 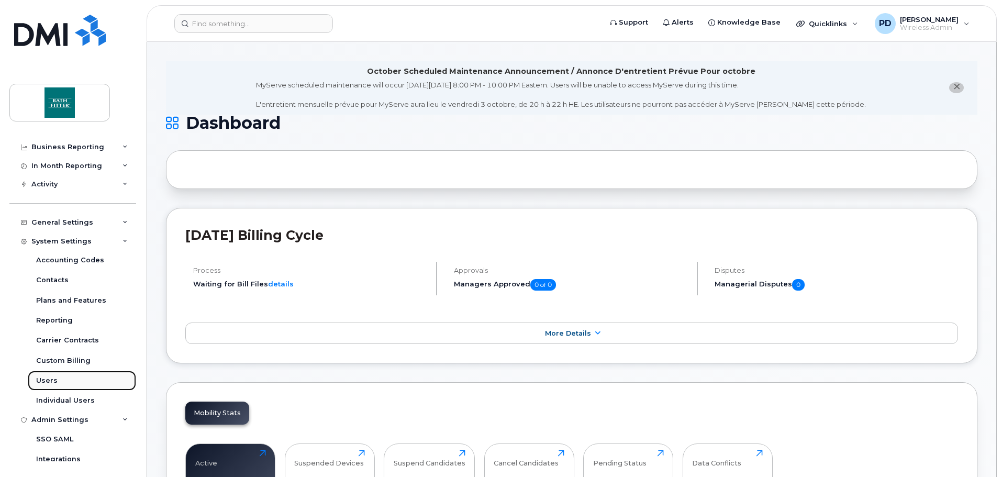 I want to click on li: Waiting for Bill Files, so click(x=310, y=284).